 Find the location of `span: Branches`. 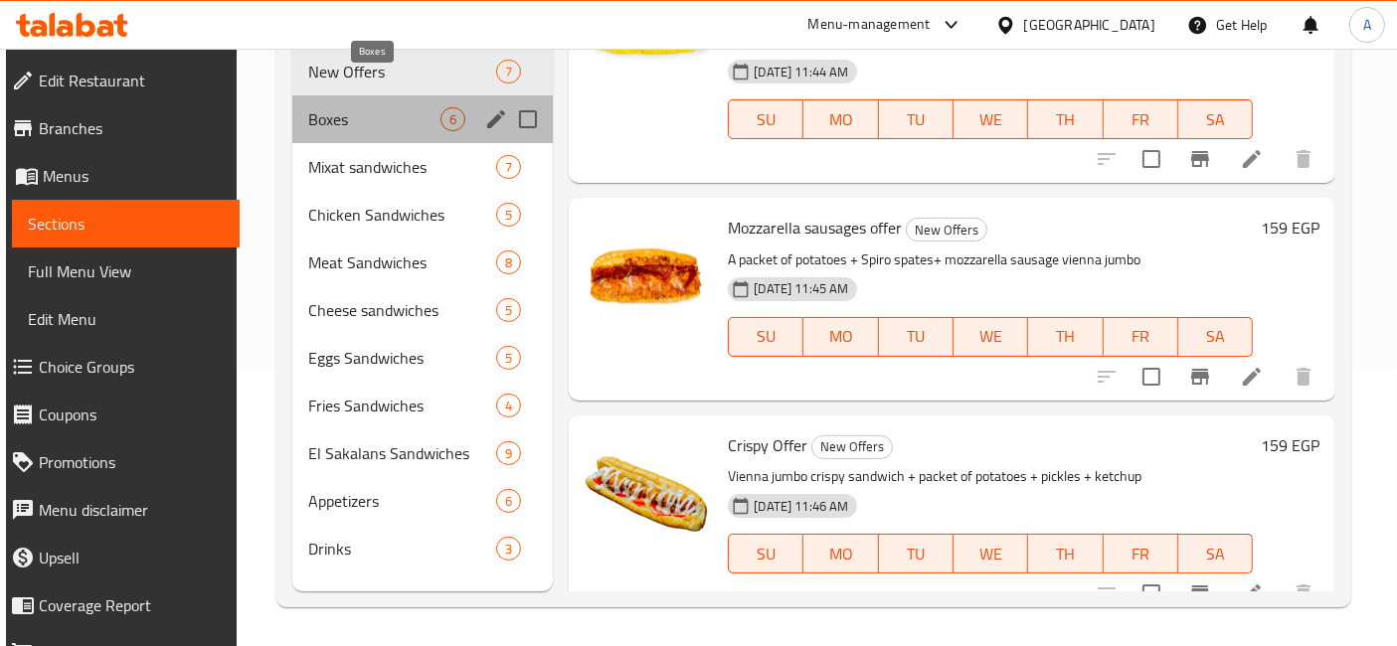

span: Branches is located at coordinates (131, 128).